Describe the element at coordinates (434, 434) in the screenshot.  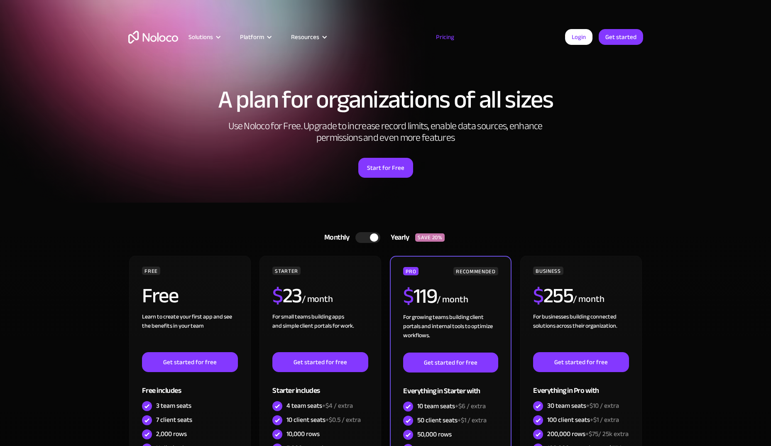
I see `div: 50,000 rows` at that location.